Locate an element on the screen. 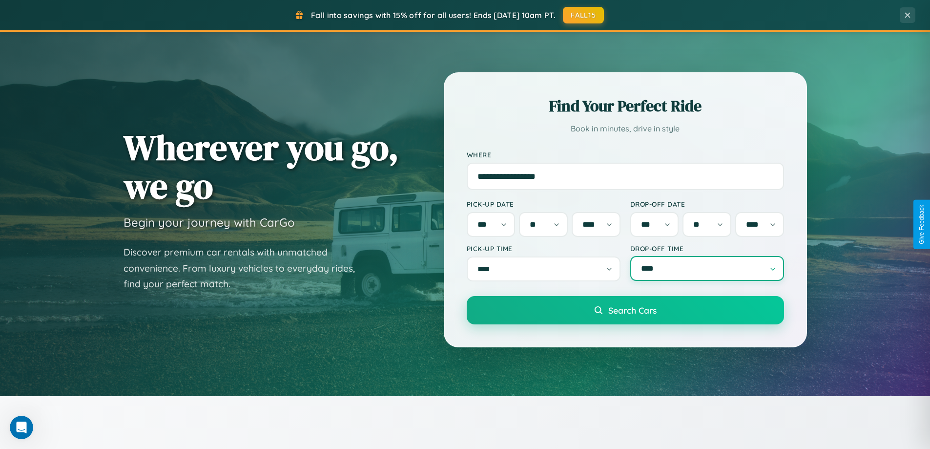 Image resolution: width=930 pixels, height=449 pixels. span: Search Cars is located at coordinates (632, 310).